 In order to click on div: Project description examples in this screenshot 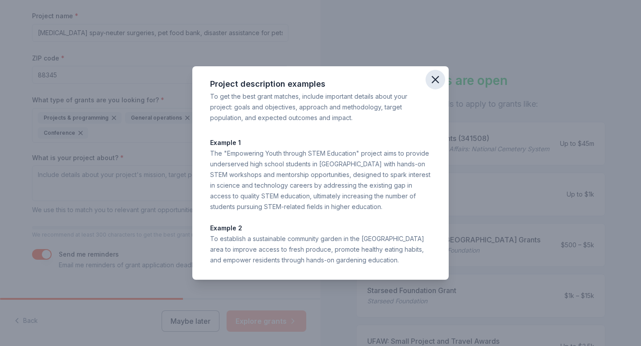, I will do `click(320, 84)`.